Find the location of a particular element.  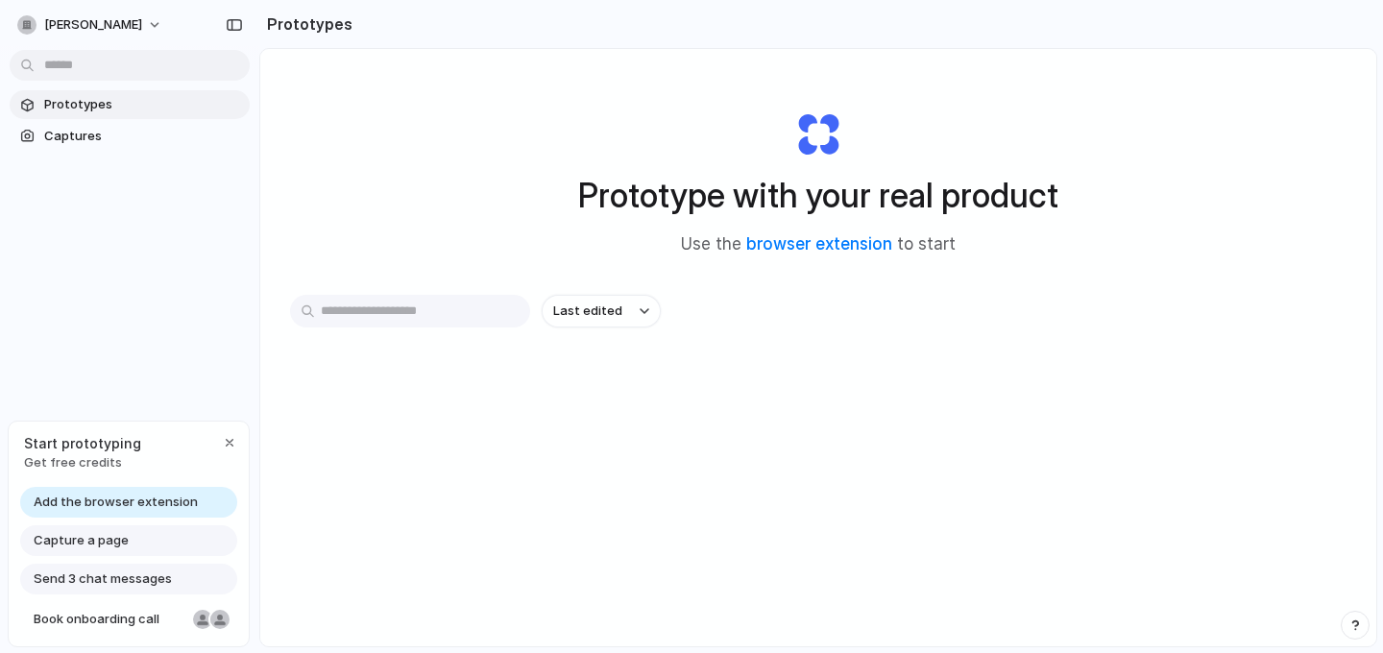

div: Nicole Kubica is located at coordinates (203, 620).